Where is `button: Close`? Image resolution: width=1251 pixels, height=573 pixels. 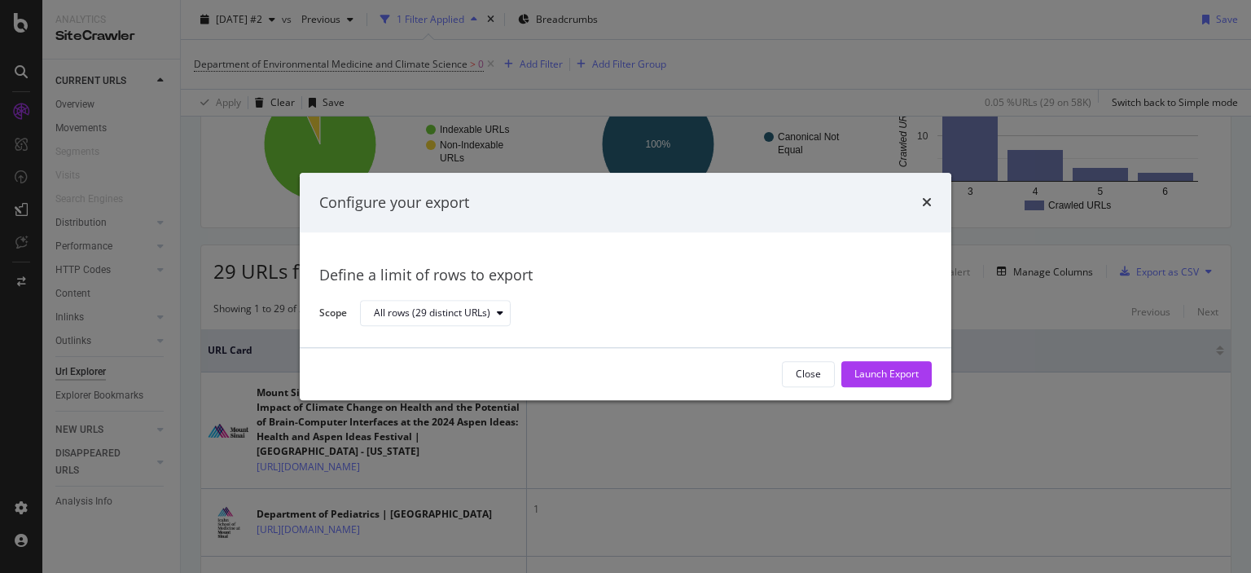
button: Close is located at coordinates (808, 374).